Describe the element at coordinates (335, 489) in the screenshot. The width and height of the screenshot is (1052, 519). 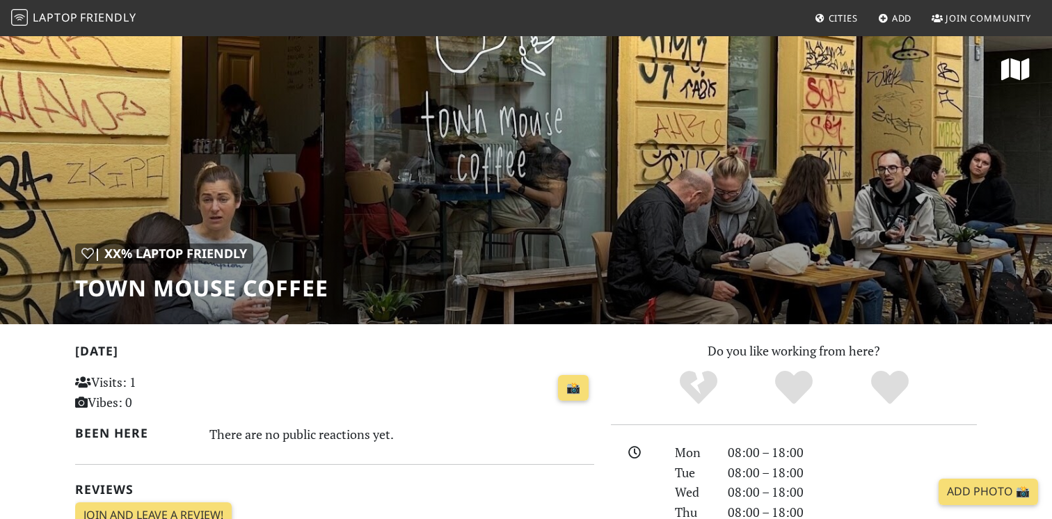
I see `h2: Reviews` at that location.